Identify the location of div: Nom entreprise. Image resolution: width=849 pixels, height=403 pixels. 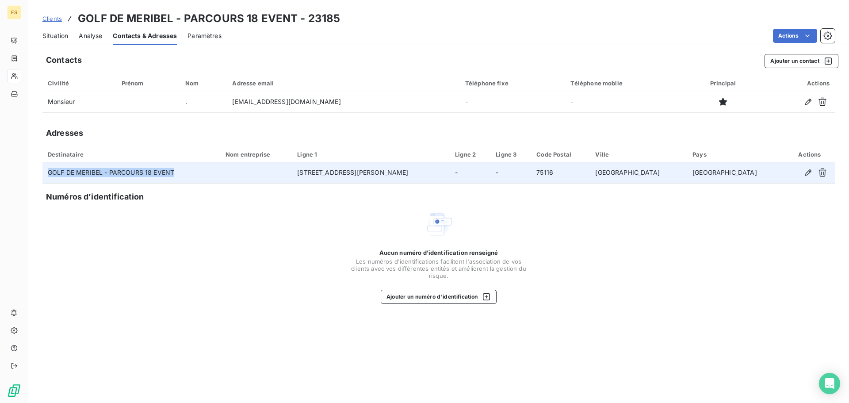
(256, 154).